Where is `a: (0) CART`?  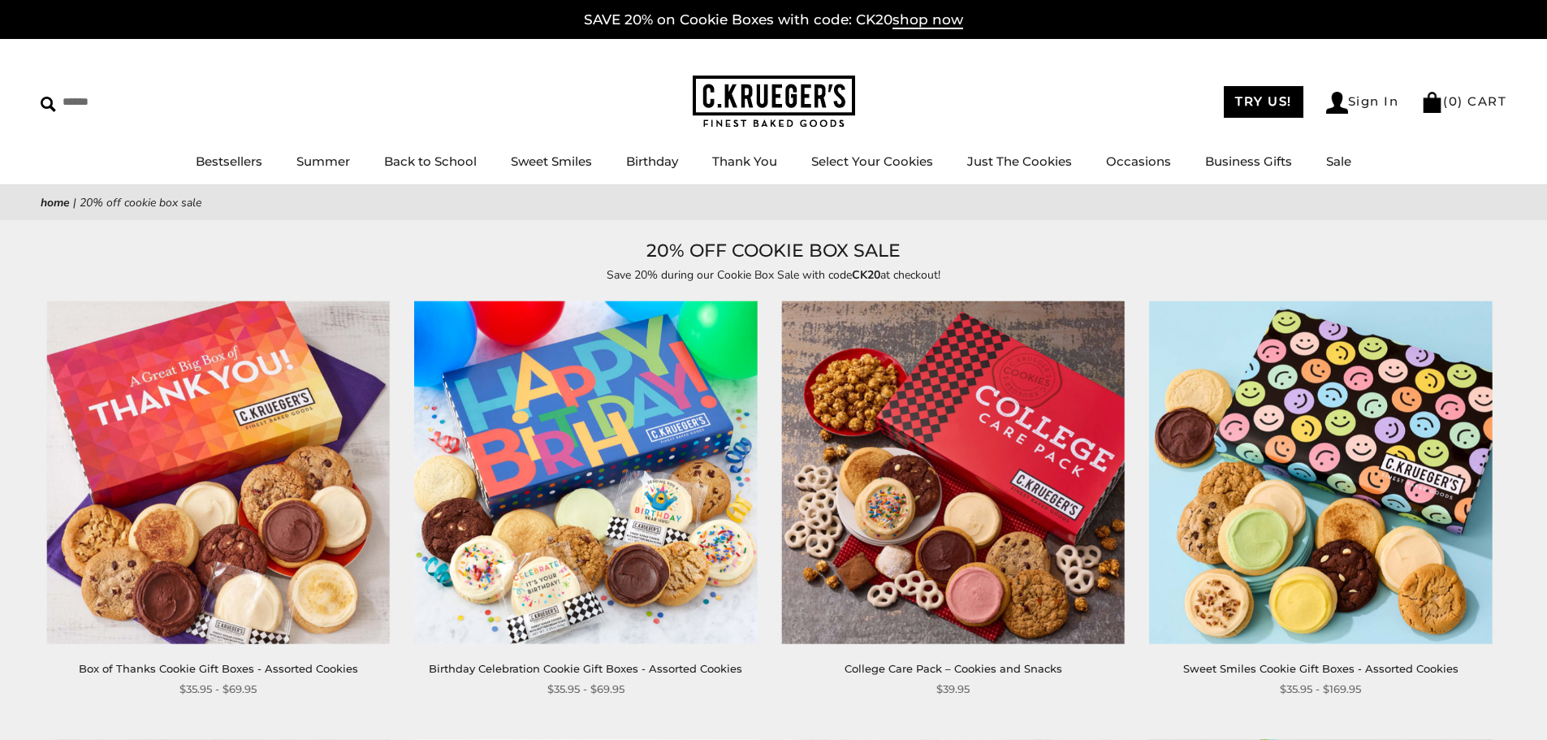
a: (0) CART is located at coordinates (1464, 101).